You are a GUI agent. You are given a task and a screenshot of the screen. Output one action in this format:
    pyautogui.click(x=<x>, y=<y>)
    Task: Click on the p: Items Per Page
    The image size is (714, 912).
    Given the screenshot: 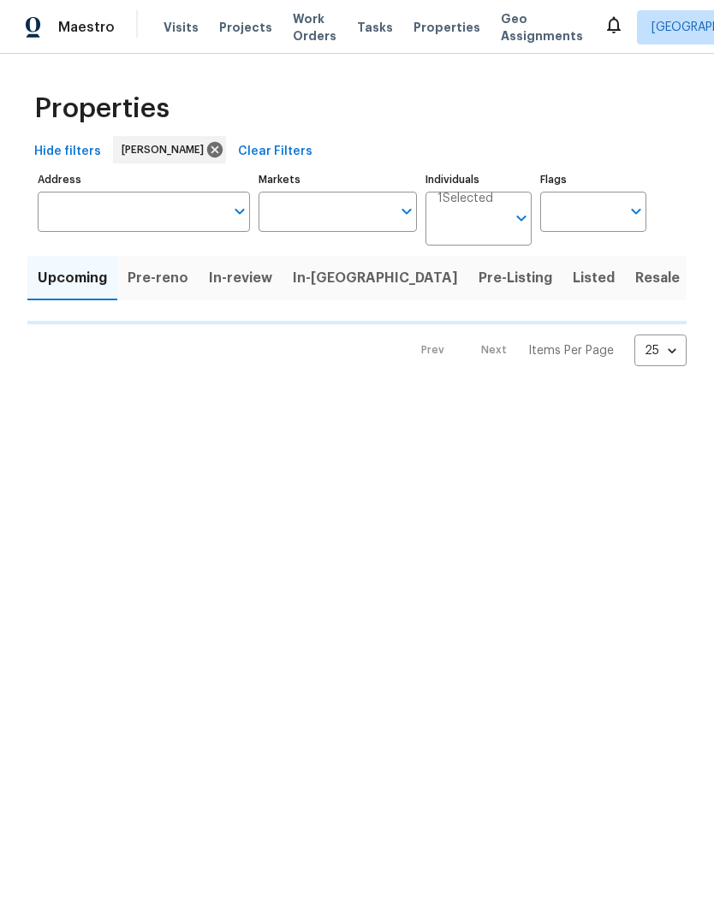 What is the action you would take?
    pyautogui.click(x=571, y=351)
    